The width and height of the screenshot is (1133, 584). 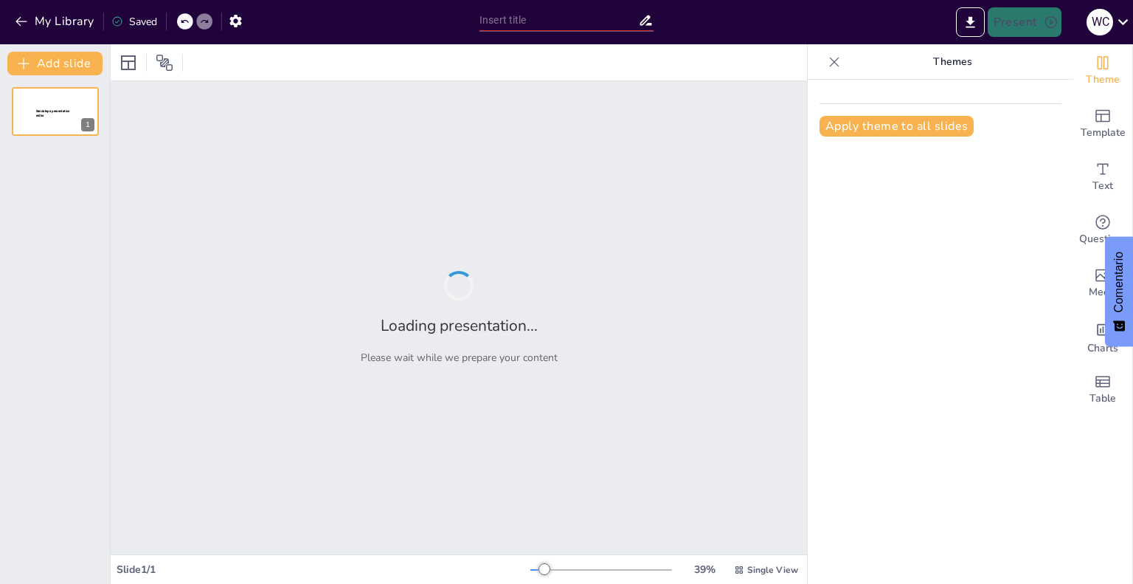 I want to click on div: Saved, so click(x=134, y=21).